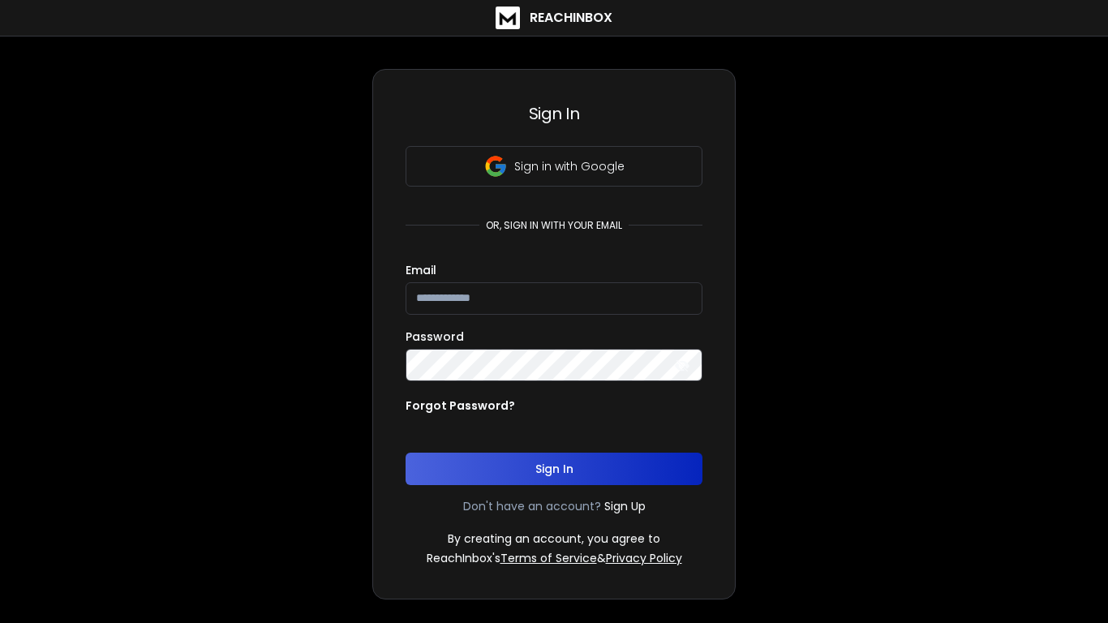 This screenshot has width=1108, height=623. Describe the element at coordinates (460, 406) in the screenshot. I see `p: Forgot Password?` at that location.